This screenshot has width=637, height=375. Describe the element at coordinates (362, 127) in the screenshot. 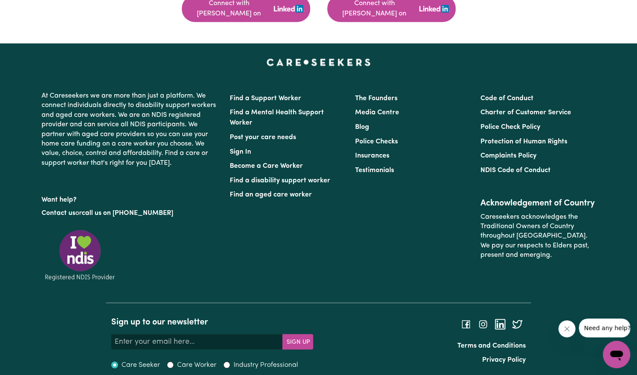

I see `a: Blog` at that location.